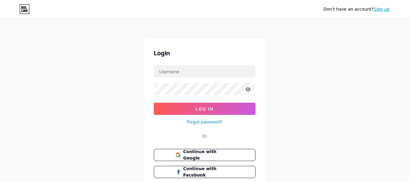 The image size is (409, 182). I want to click on button: Log In, so click(205, 108).